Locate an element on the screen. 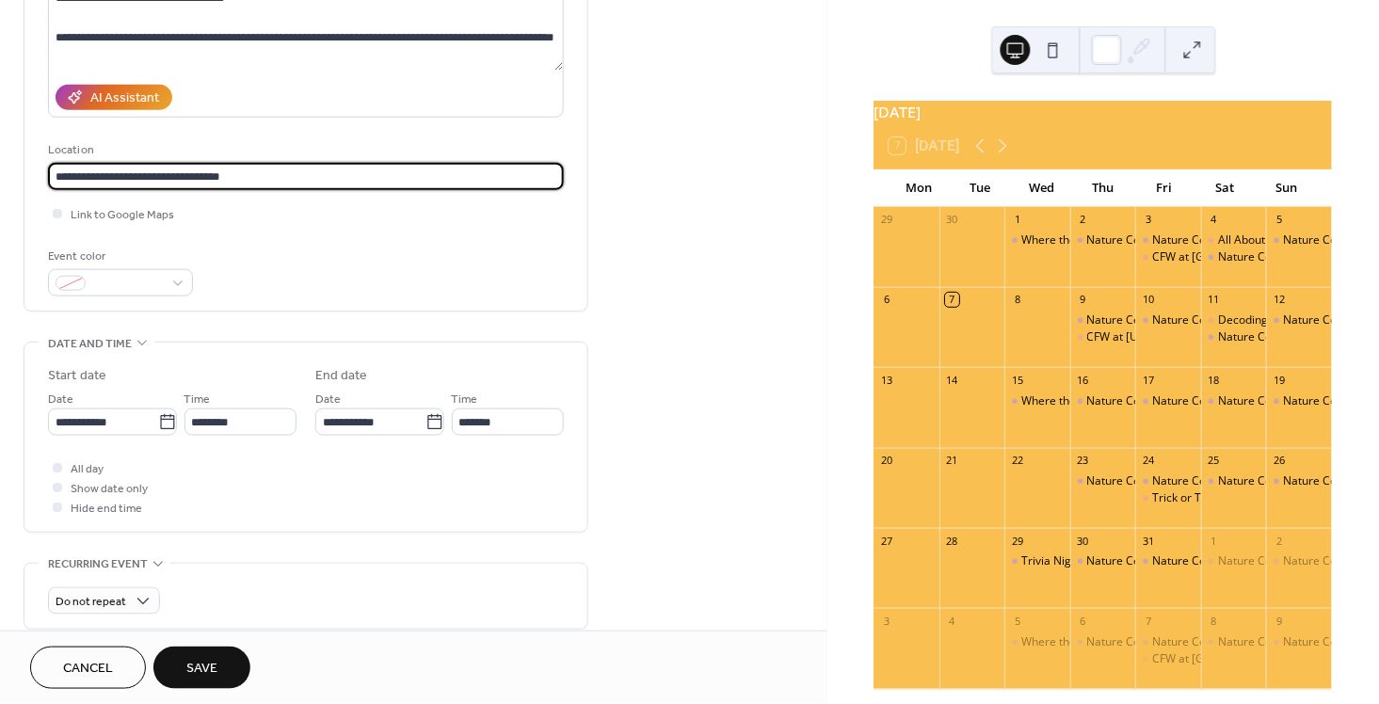  div: 12 is located at coordinates (1280, 299).